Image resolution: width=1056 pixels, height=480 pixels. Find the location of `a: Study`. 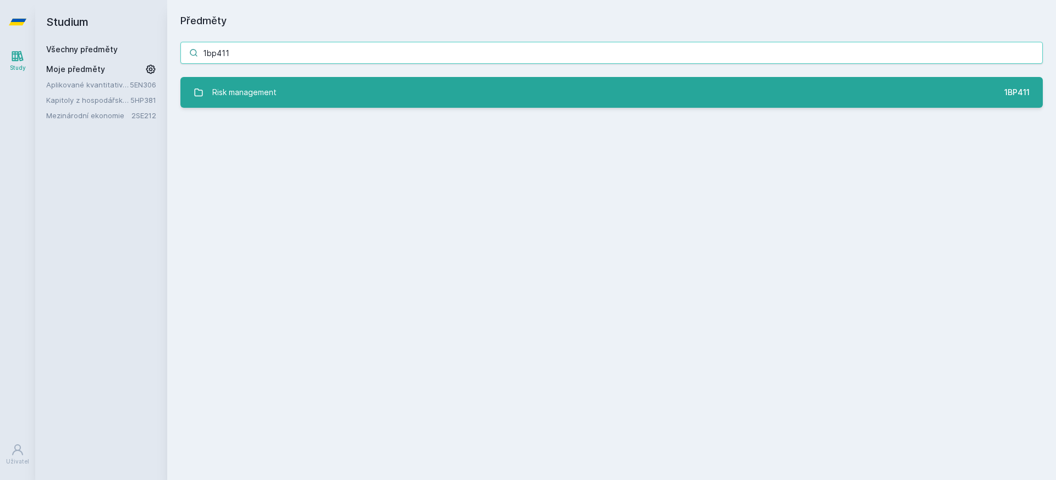

a: Study is located at coordinates (18, 61).